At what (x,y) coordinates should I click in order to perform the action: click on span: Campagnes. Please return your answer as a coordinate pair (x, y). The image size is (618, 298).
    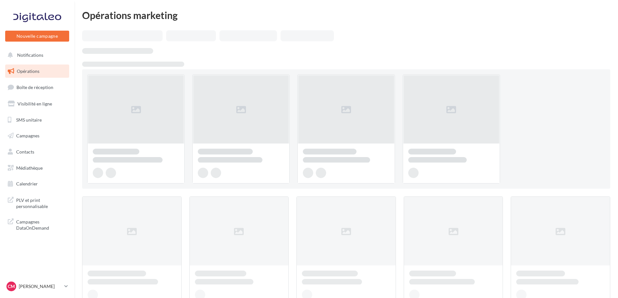
    Looking at the image, I should click on (28, 136).